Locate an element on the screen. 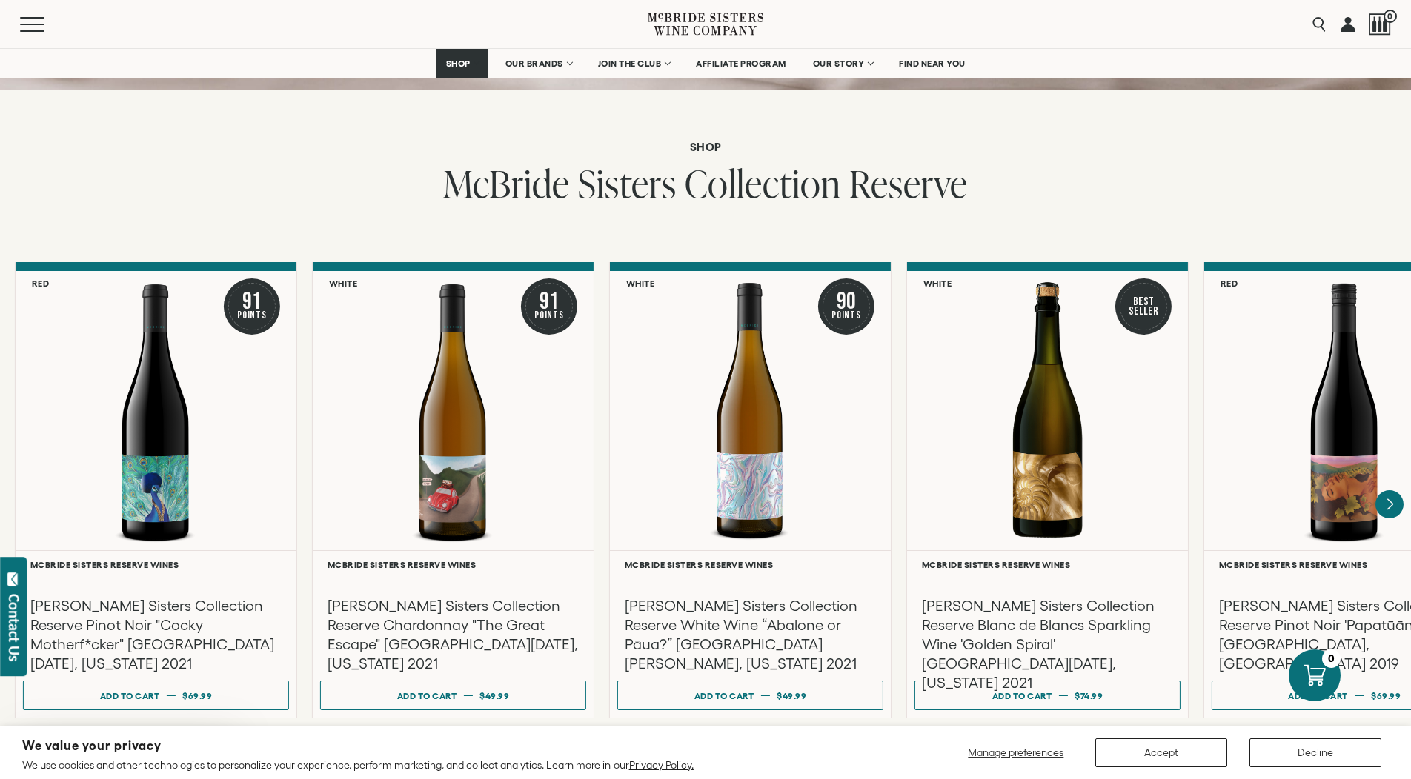 The width and height of the screenshot is (1411, 779). span: SHOP is located at coordinates (459, 64).